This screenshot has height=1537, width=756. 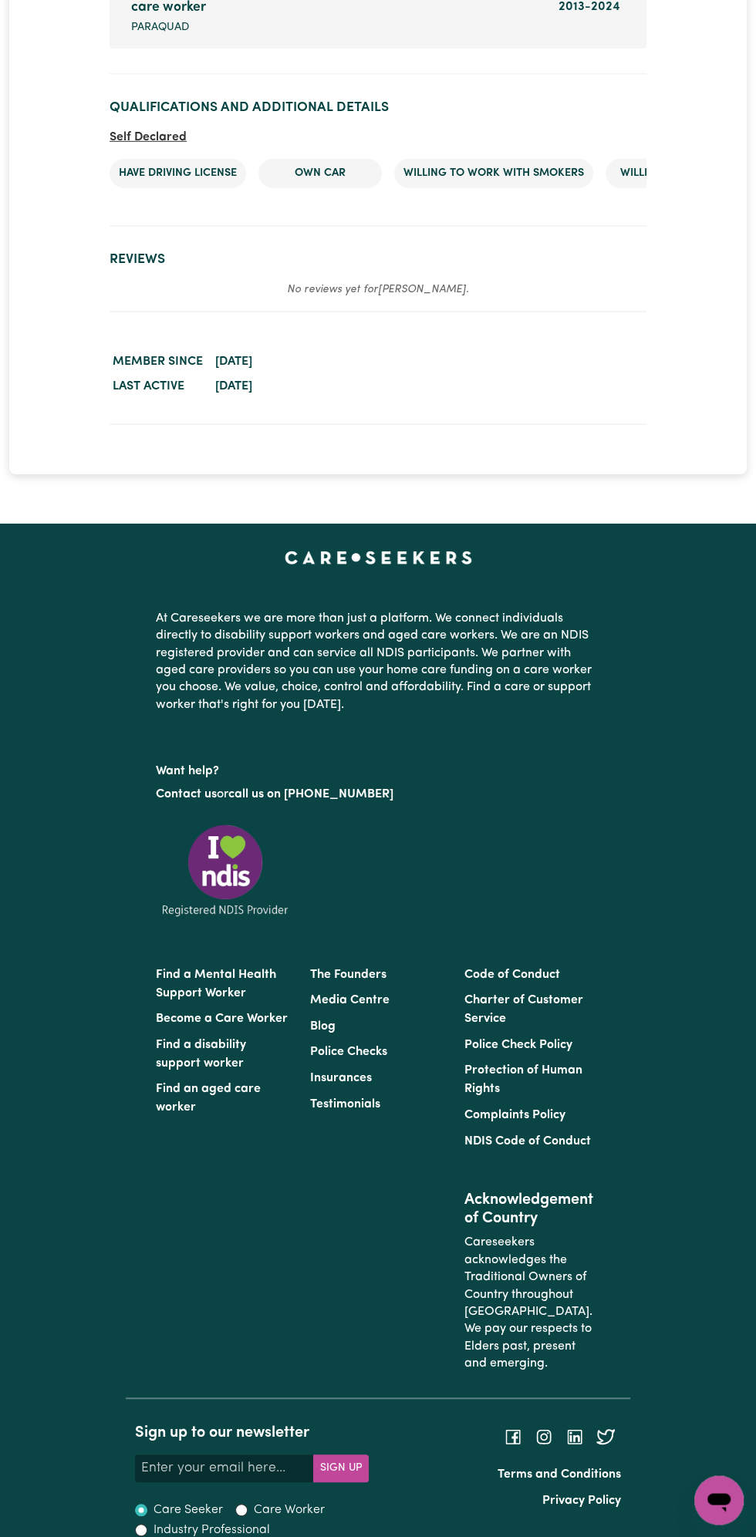 What do you see at coordinates (518, 1045) in the screenshot?
I see `a: Police Check Policy` at bounding box center [518, 1045].